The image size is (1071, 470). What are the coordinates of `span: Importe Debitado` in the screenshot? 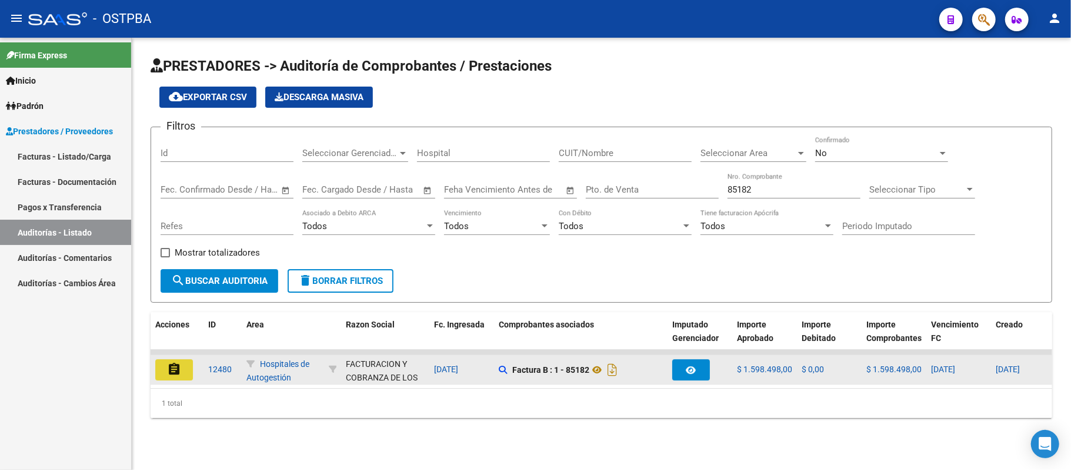 It's located at (819, 331).